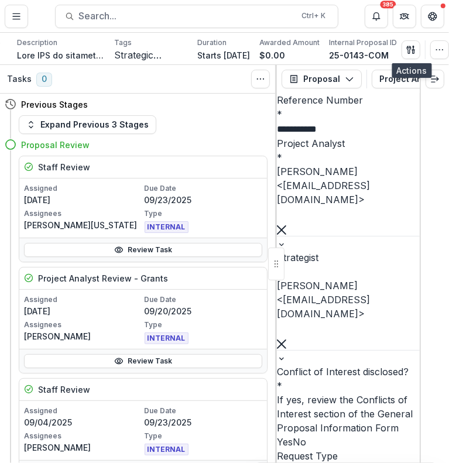 The height and width of the screenshot is (463, 449). I want to click on div: 385, so click(388, 5).